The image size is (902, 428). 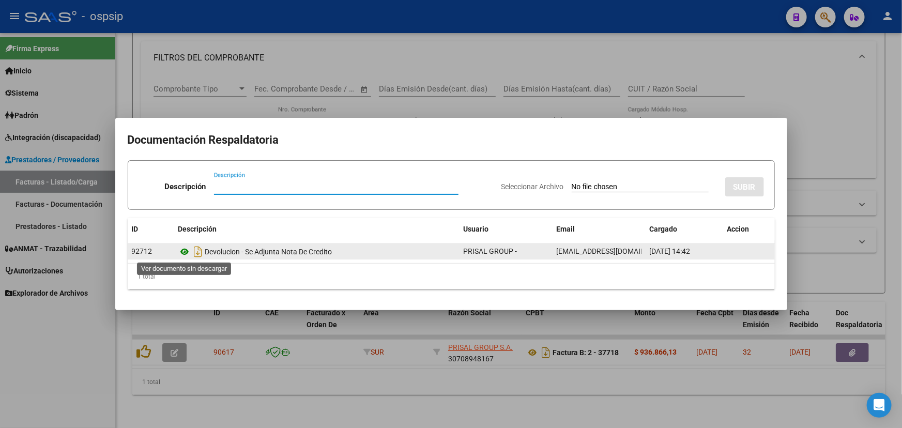 What do you see at coordinates (744, 187) in the screenshot?
I see `button: SUBIR` at bounding box center [744, 187].